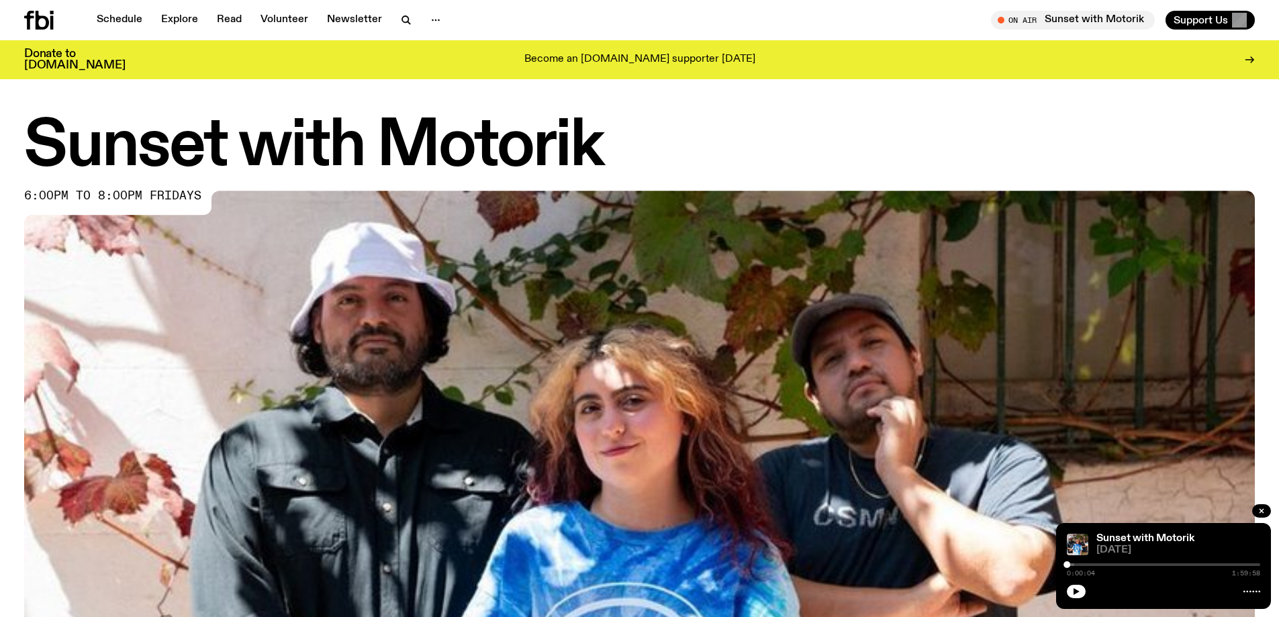 This screenshot has width=1279, height=617. I want to click on a: Andrew, Reenie, and Pat stand in a row, smiling at the camera, in dappled light with a vine leafe..., so click(1078, 545).